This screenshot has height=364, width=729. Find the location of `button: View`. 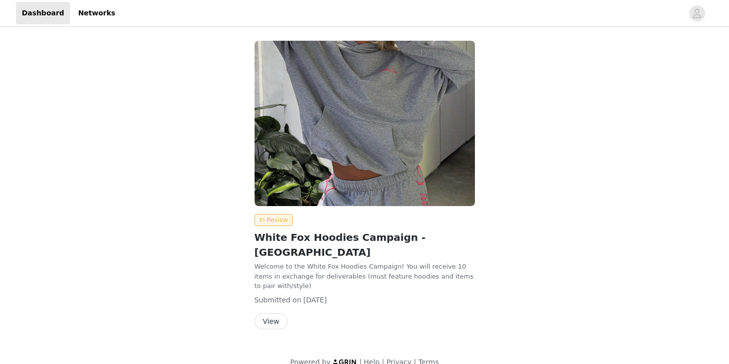

button: View is located at coordinates (271, 321).